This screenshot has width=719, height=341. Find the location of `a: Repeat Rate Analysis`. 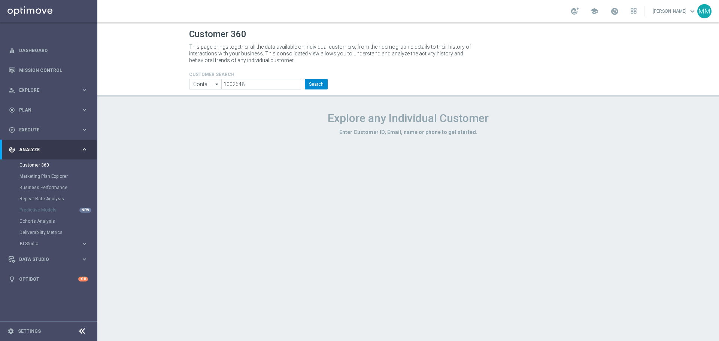

a: Repeat Rate Analysis is located at coordinates (49, 199).